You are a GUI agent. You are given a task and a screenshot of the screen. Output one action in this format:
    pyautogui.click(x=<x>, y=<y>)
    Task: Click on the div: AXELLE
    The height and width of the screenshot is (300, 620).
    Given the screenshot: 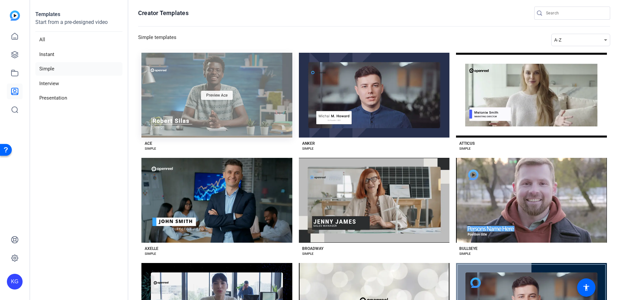 What is the action you would take?
    pyautogui.click(x=152, y=248)
    